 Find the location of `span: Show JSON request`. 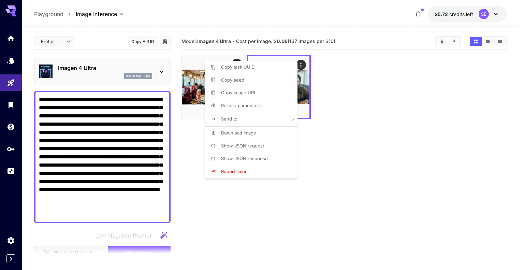

span: Show JSON request is located at coordinates (242, 146).